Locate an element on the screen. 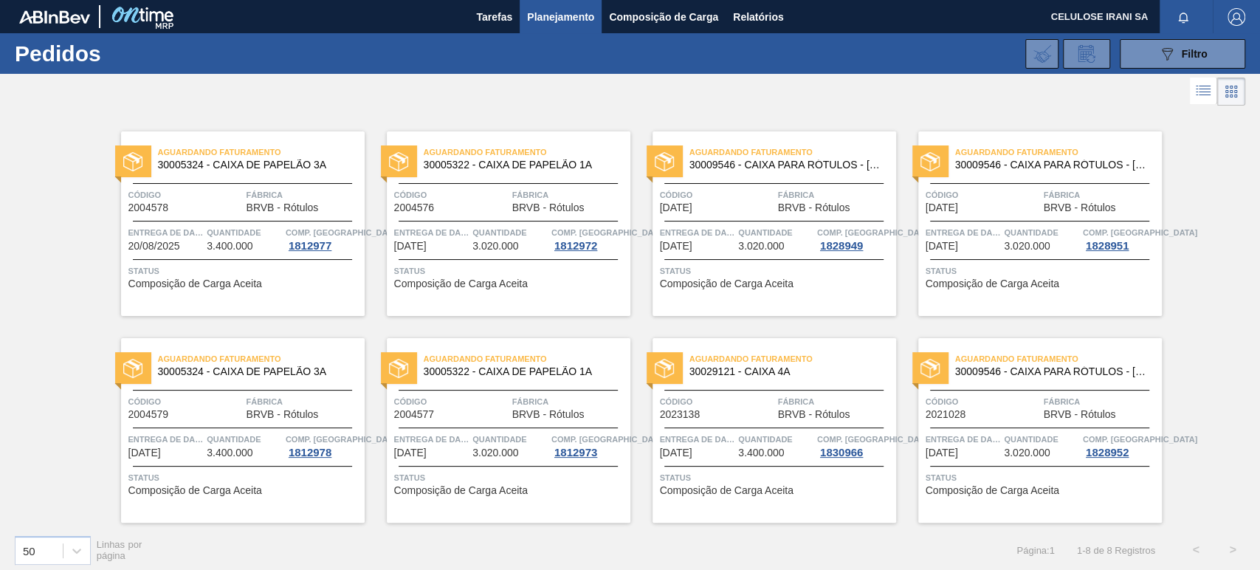 Image resolution: width=1260 pixels, height=570 pixels. font: Fábrica is located at coordinates (265, 402).